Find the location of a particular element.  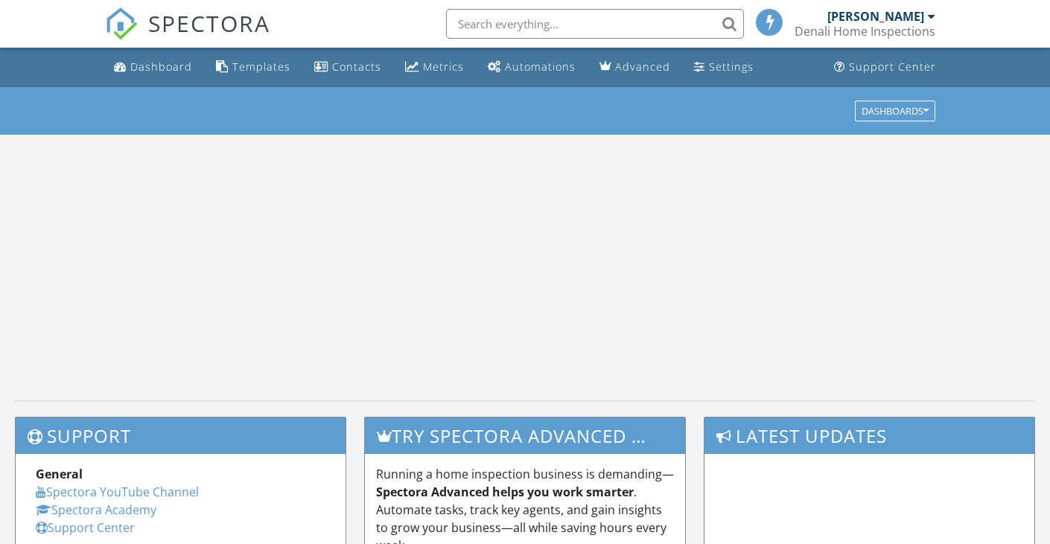

strong: General is located at coordinates (59, 474).